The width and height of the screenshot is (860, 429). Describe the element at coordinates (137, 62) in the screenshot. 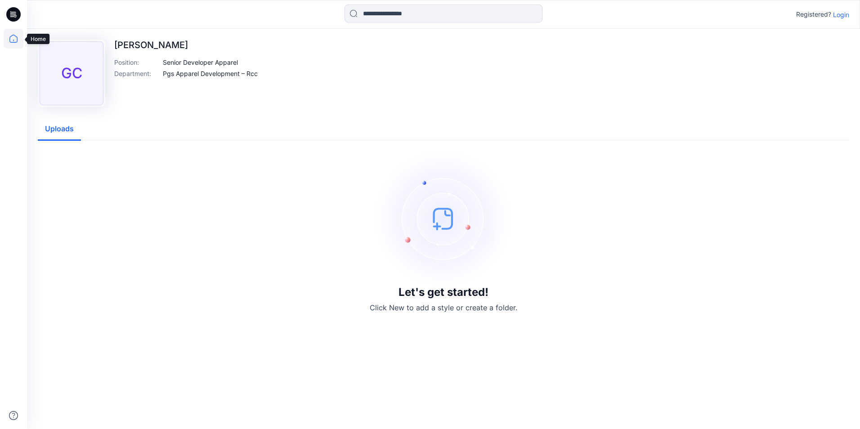

I see `p: Position :` at that location.